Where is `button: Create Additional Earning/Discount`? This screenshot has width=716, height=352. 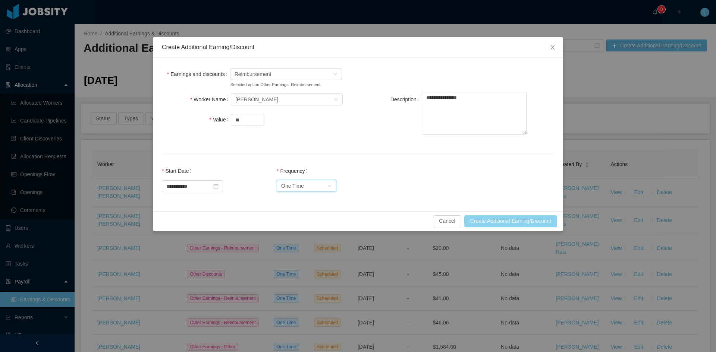
button: Create Additional Earning/Discount is located at coordinates (510, 221).